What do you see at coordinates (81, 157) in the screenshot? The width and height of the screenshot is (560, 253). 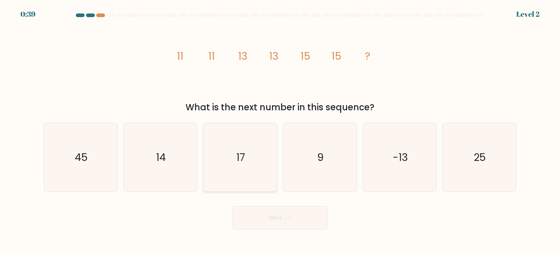 I see `text: 45` at bounding box center [81, 157].